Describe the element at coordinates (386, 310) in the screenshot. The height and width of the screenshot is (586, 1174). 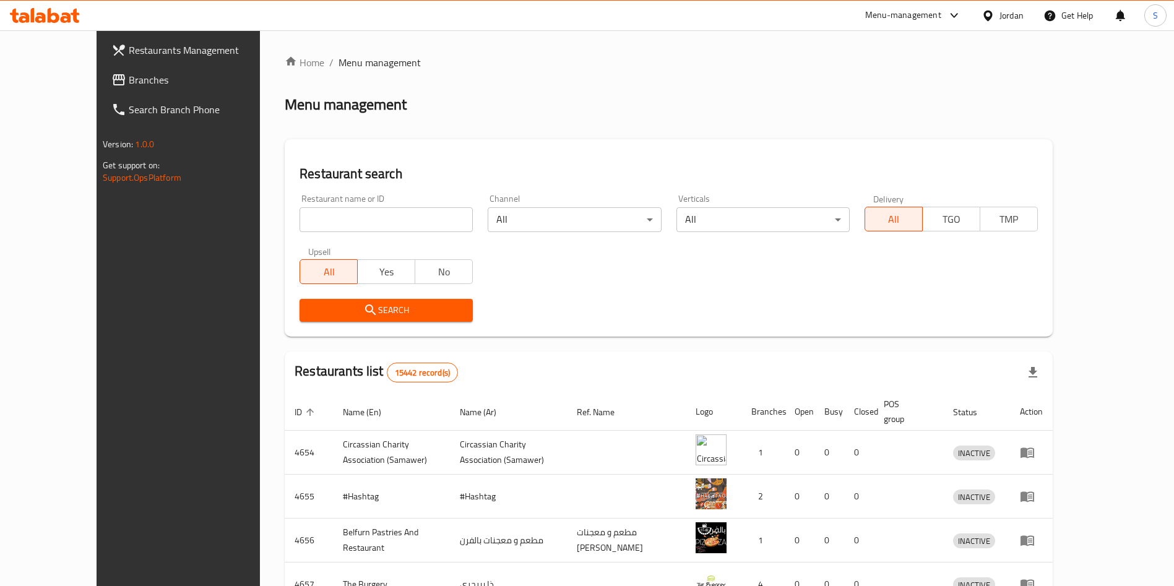
I see `button: Search` at that location.